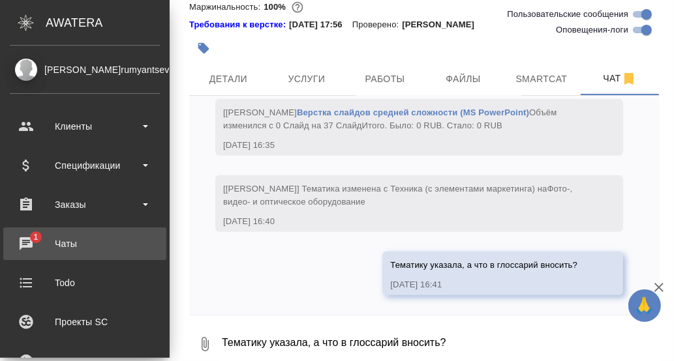  Describe the element at coordinates (85, 283) in the screenshot. I see `a: Todo` at that location.